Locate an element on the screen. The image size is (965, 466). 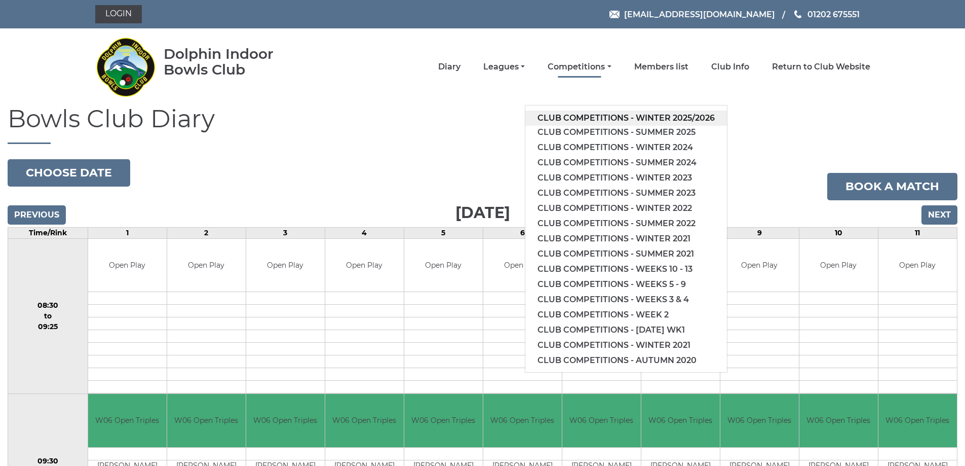
a: Club competitions - Winter 2024 is located at coordinates (626, 147).